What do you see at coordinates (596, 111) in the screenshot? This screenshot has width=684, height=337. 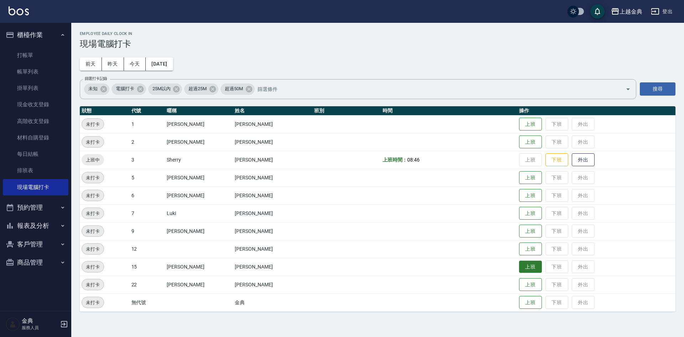 I see `th: 操作` at bounding box center [596, 111].